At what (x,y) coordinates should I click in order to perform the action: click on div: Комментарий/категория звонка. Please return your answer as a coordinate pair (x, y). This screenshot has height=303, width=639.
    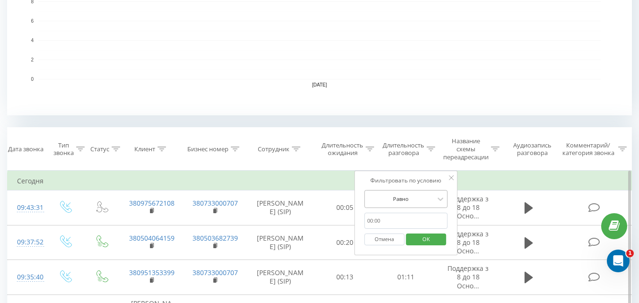
    Looking at the image, I should click on (588, 150).